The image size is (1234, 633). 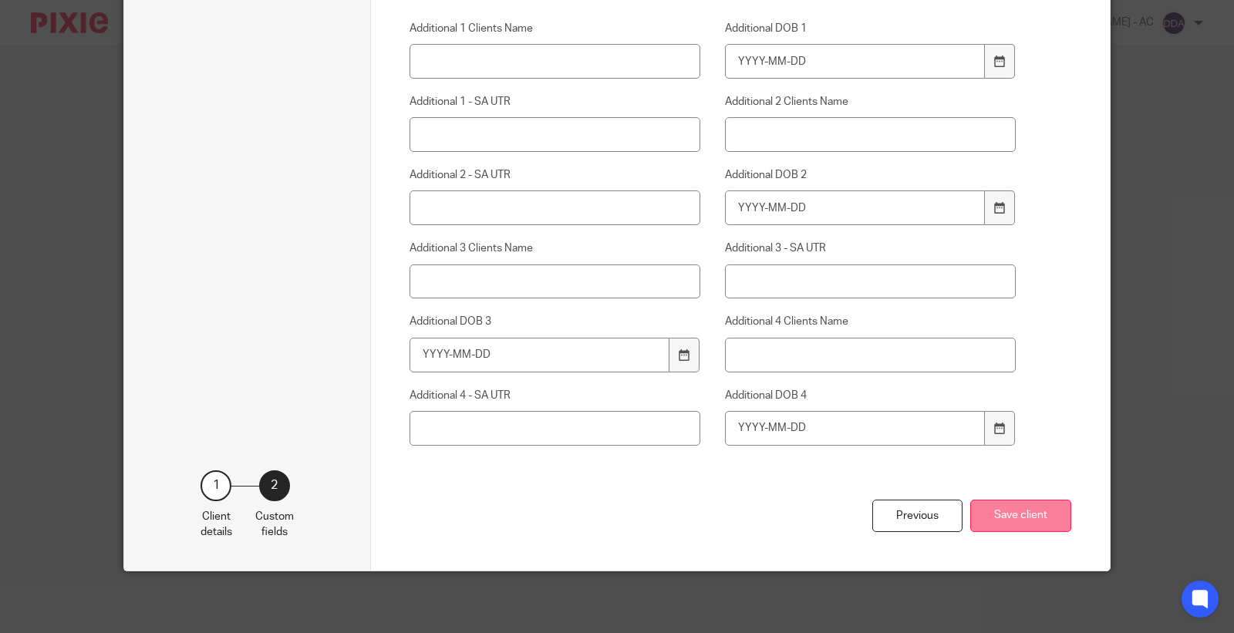 I want to click on label: Additional 3 Clients Name, so click(x=555, y=248).